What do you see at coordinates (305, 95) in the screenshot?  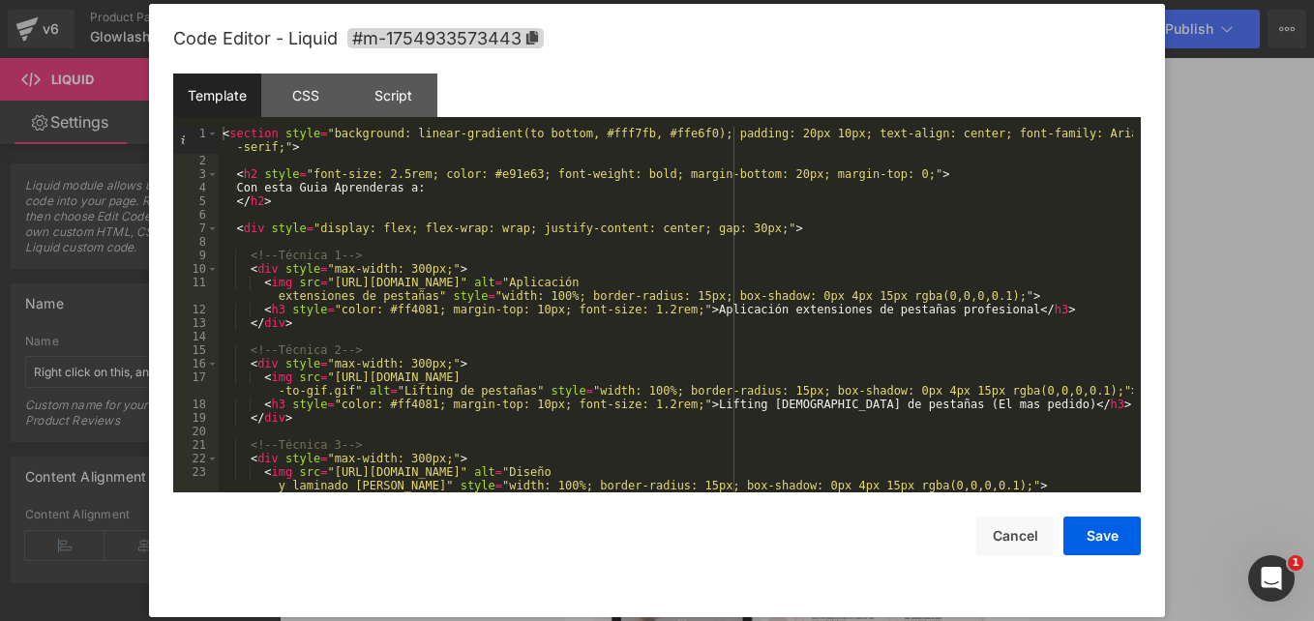 I see `div: CSS` at bounding box center [305, 95].